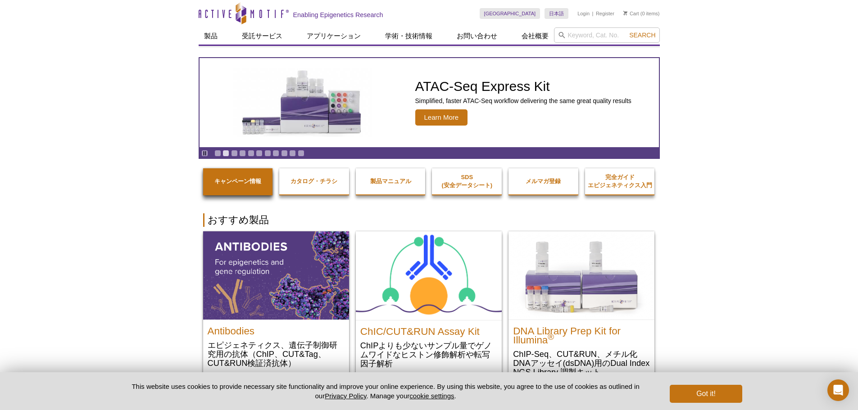  What do you see at coordinates (535, 36) in the screenshot?
I see `a: 会社概要` at bounding box center [535, 36].